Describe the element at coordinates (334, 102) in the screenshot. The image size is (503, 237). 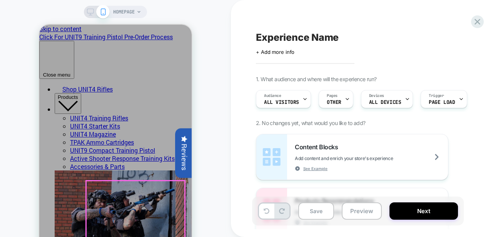
I see `span: OTHER` at that location.